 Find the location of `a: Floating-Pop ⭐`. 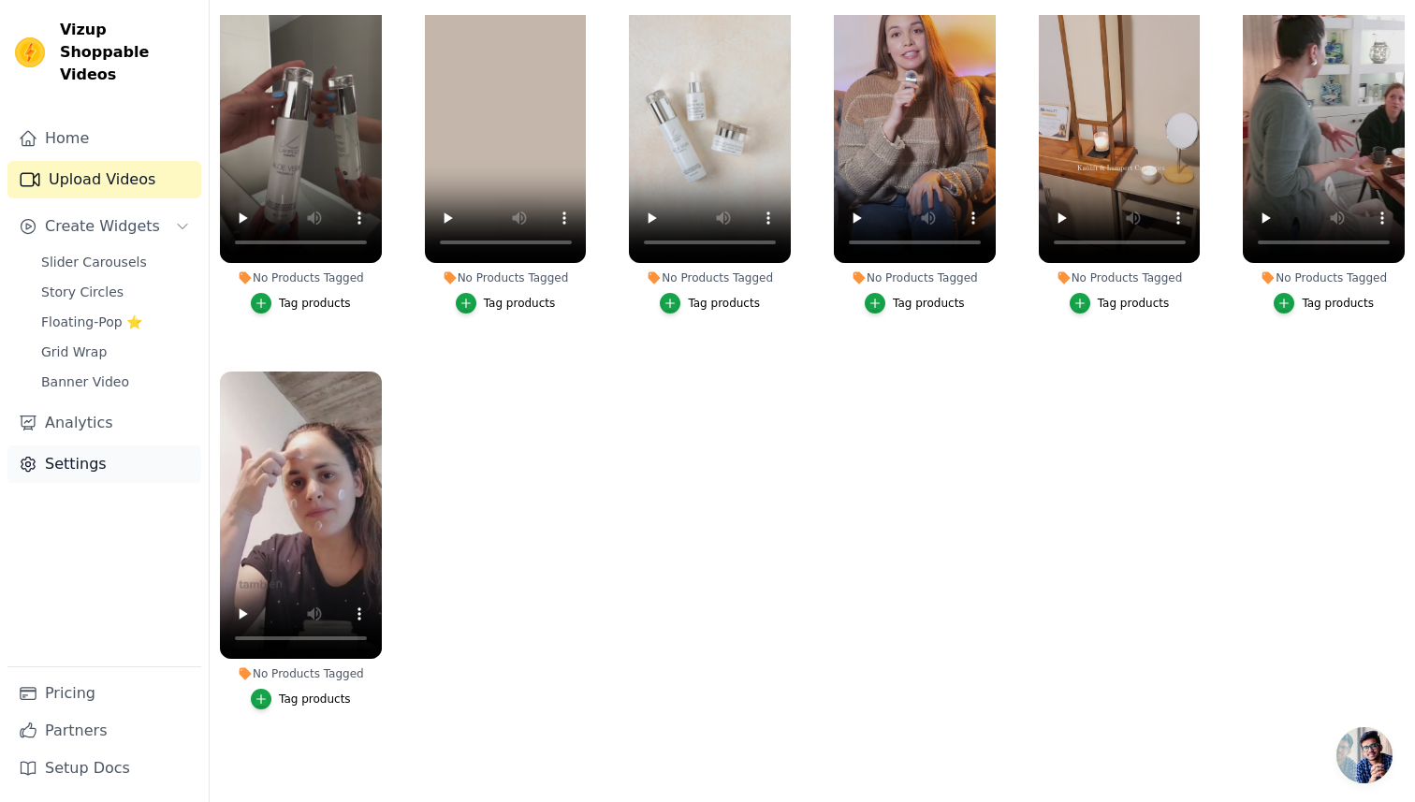

a: Floating-Pop ⭐ is located at coordinates (115, 322).